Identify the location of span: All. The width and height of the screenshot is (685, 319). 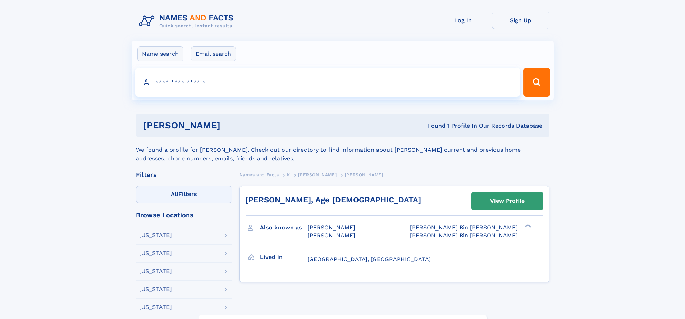
(174, 194).